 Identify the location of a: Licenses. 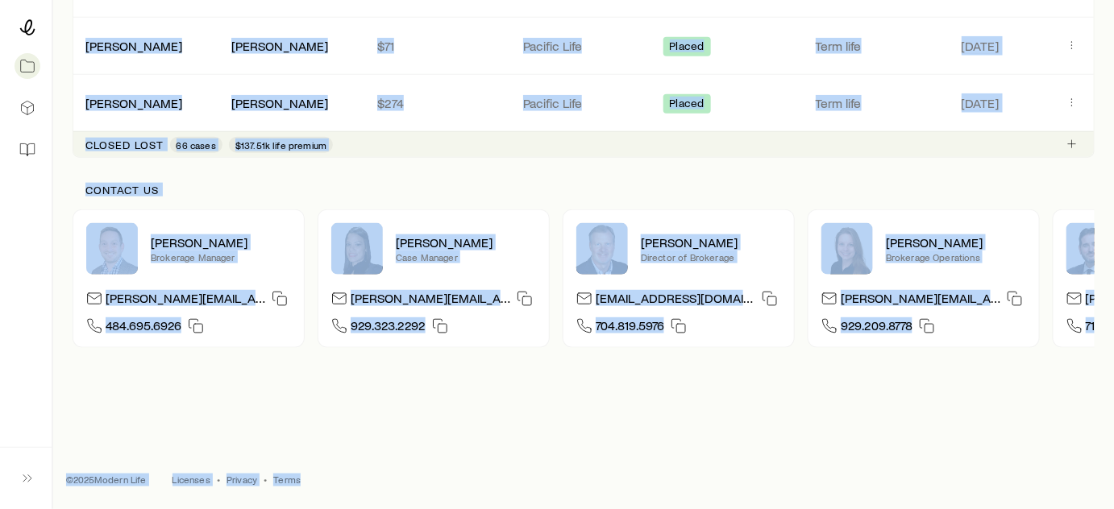
(191, 480).